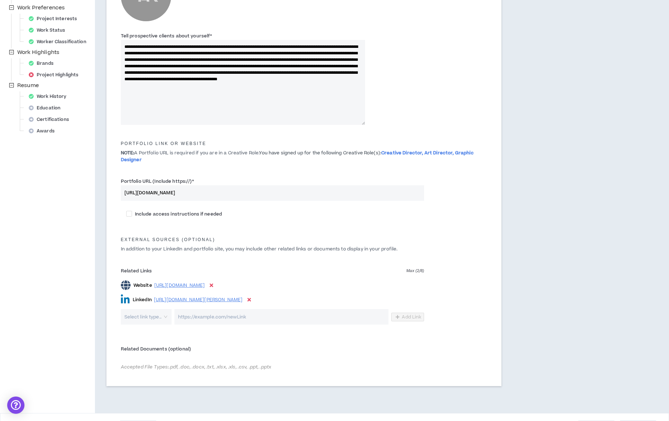 The width and height of the screenshot is (669, 421). Describe the element at coordinates (415, 271) in the screenshot. I see `span: Max ( 2 / 8 )` at that location.